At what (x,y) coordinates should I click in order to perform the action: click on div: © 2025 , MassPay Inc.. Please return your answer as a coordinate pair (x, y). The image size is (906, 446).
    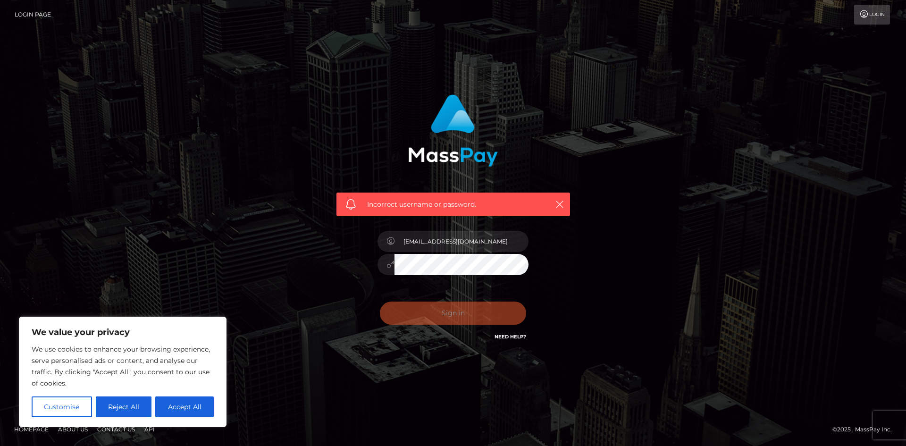
    Looking at the image, I should click on (865, 429).